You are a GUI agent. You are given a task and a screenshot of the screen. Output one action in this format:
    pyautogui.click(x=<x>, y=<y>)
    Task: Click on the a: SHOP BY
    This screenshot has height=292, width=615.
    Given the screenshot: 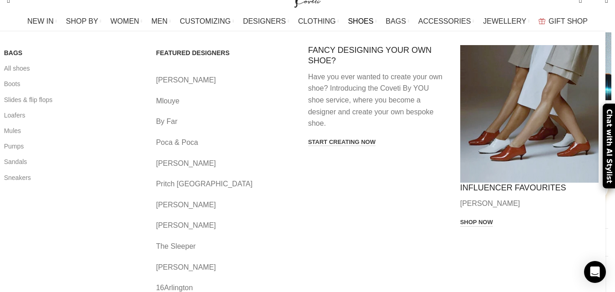 What is the action you would take?
    pyautogui.click(x=84, y=21)
    